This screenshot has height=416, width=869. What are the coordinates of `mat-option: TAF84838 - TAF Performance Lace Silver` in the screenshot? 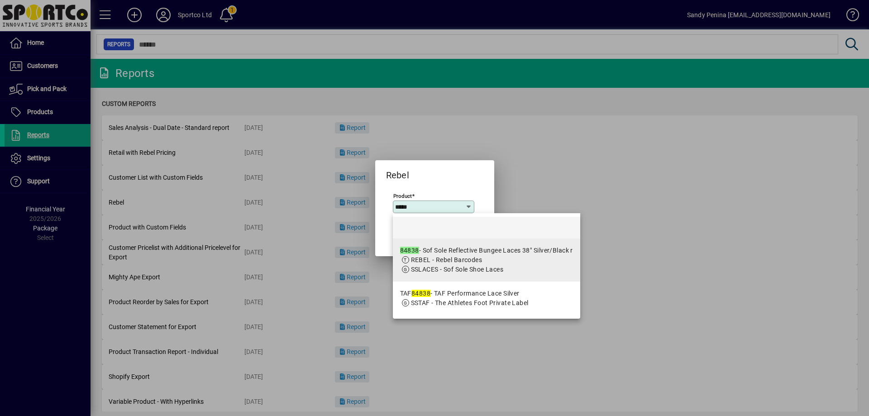 It's located at (487, 298).